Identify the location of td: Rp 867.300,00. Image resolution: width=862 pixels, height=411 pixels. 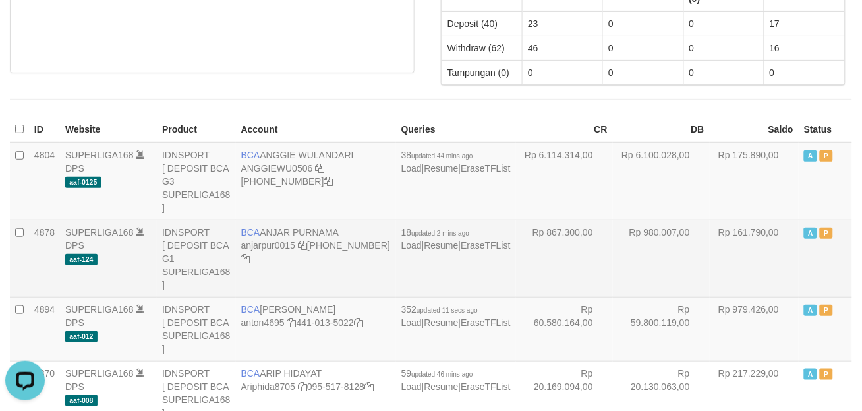
(564, 258).